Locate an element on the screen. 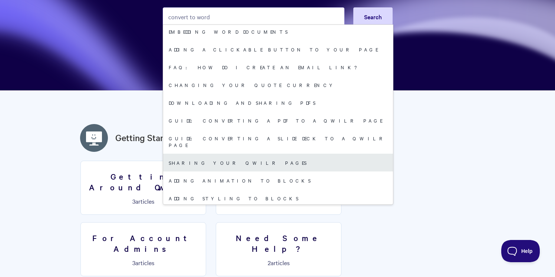 This screenshot has height=277, width=555. h3: For Account Admins is located at coordinates (143, 243).